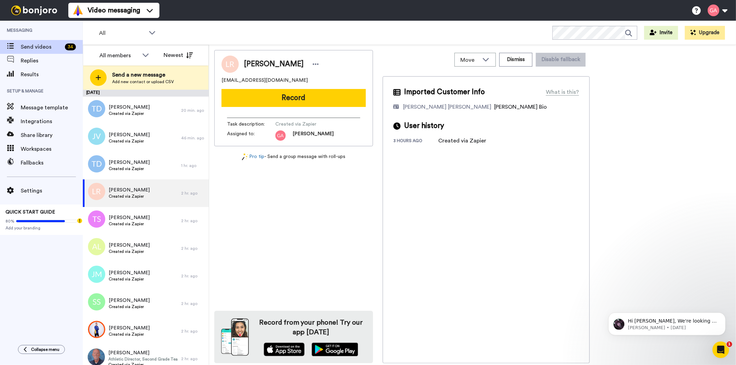 The width and height of the screenshot is (736, 365). I want to click on div: Tooltip anchor, so click(80, 221).